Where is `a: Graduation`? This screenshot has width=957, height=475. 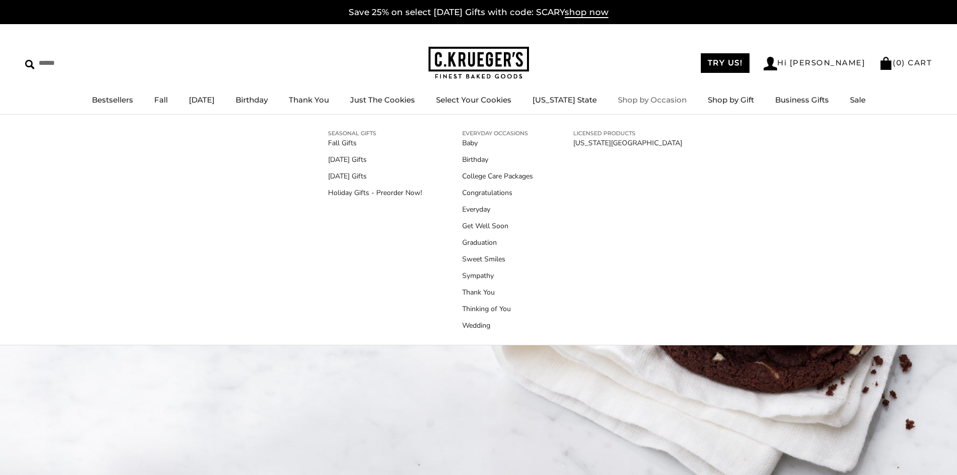
a: Graduation is located at coordinates (497, 242).